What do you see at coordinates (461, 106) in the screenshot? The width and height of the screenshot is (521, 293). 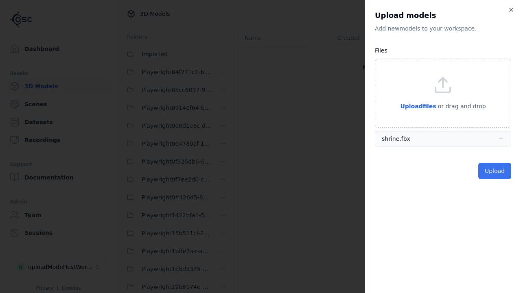 I see `p: or drag and drop` at bounding box center [461, 106].